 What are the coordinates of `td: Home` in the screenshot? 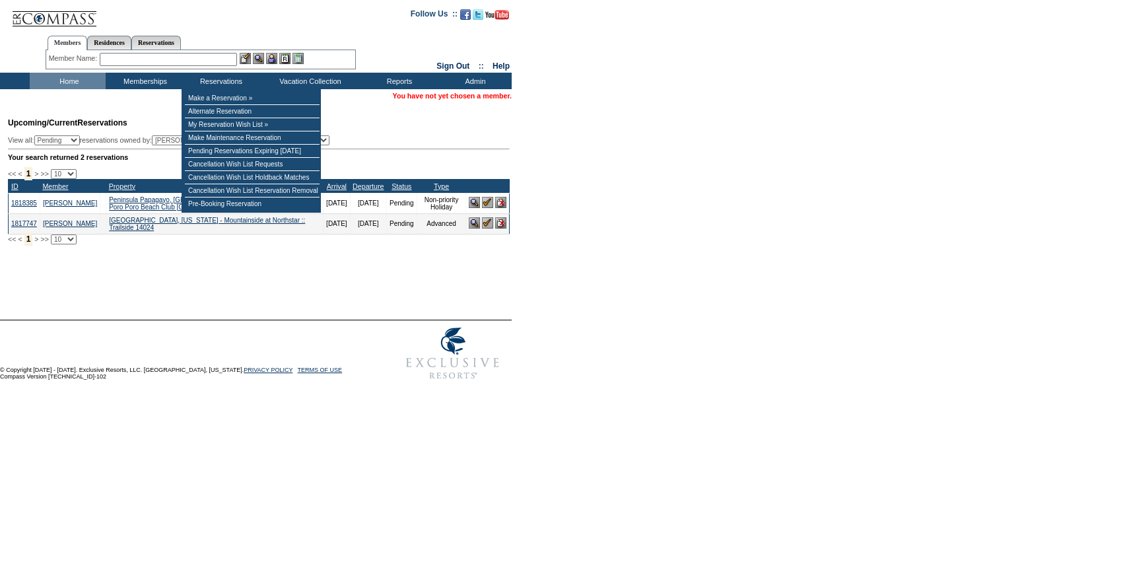 It's located at (67, 81).